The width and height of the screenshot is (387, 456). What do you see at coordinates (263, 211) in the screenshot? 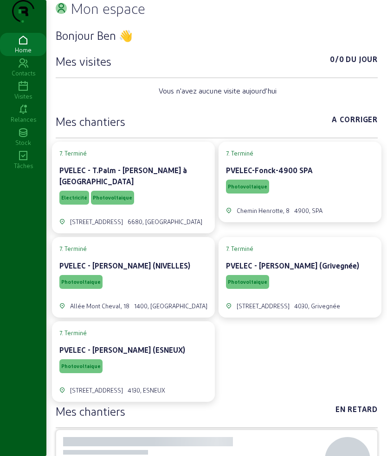
I see `div: Chemin Henrotte, 8` at bounding box center [263, 211].